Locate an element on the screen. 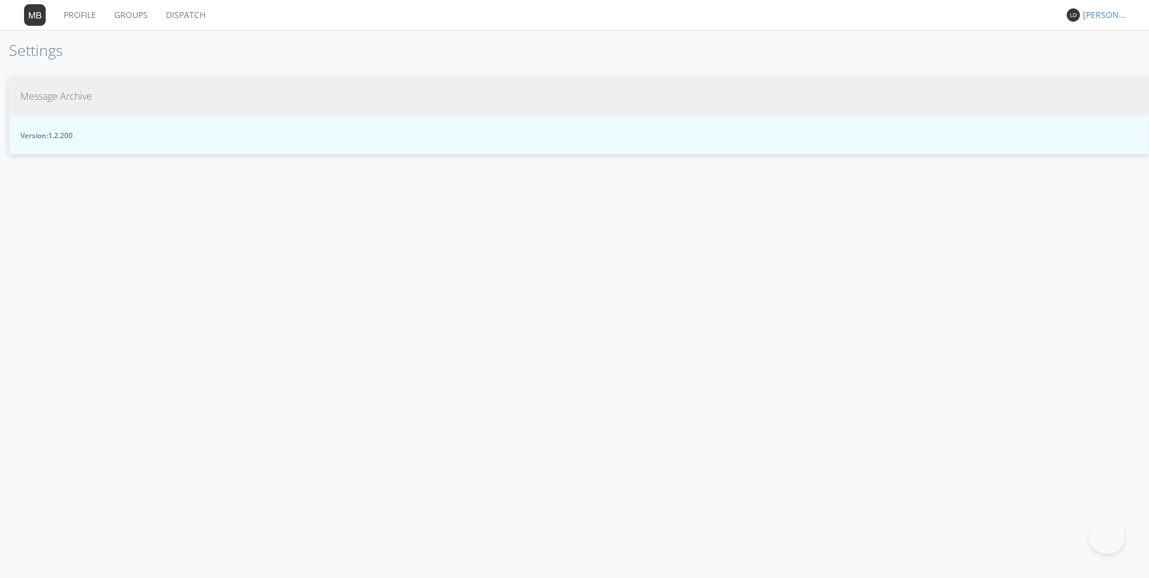 This screenshot has height=578, width=1149. button: Message Archive is located at coordinates (579, 96).